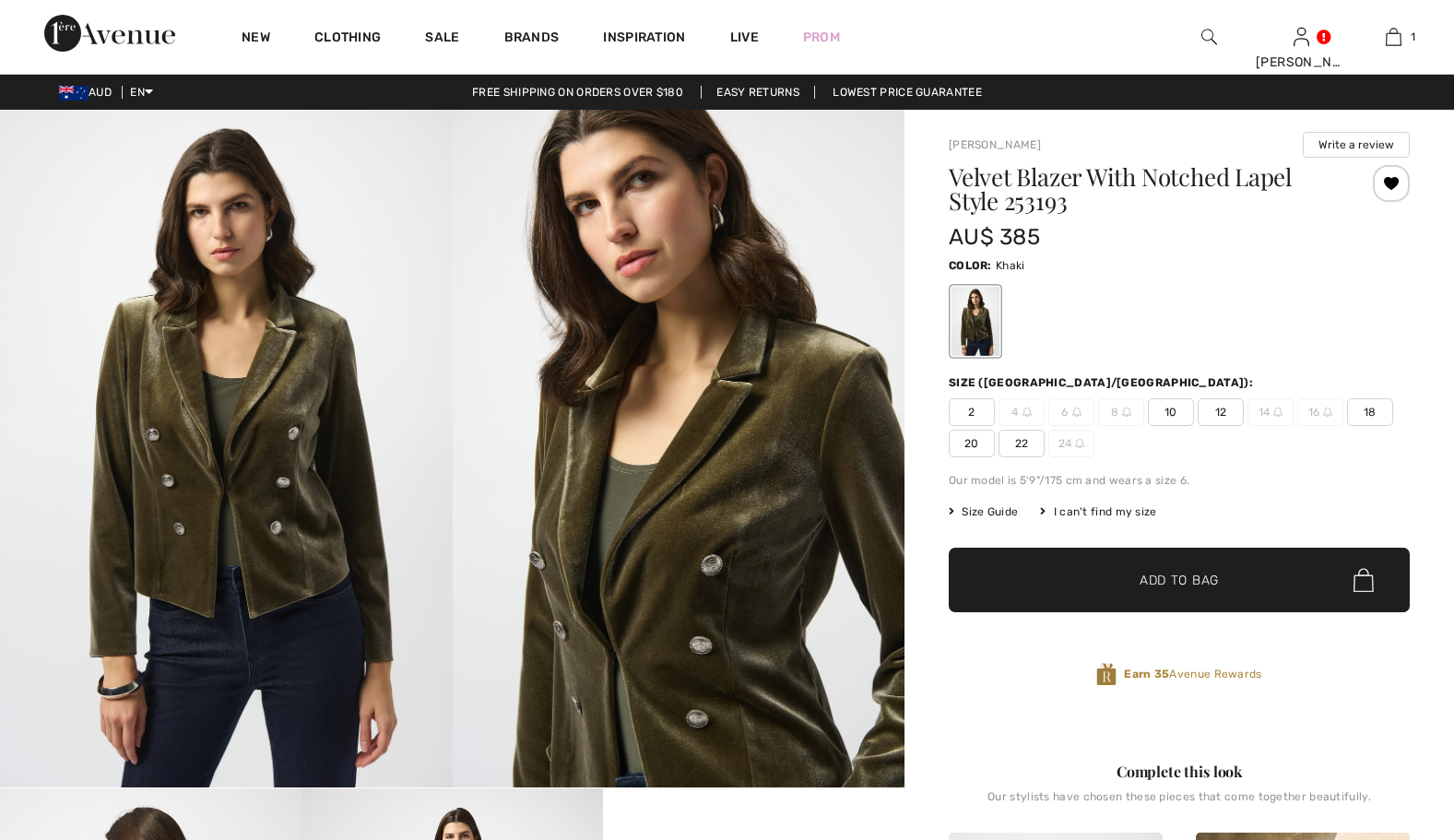 The image size is (1454, 840). What do you see at coordinates (1171, 412) in the screenshot?
I see `span: 10` at bounding box center [1171, 412].